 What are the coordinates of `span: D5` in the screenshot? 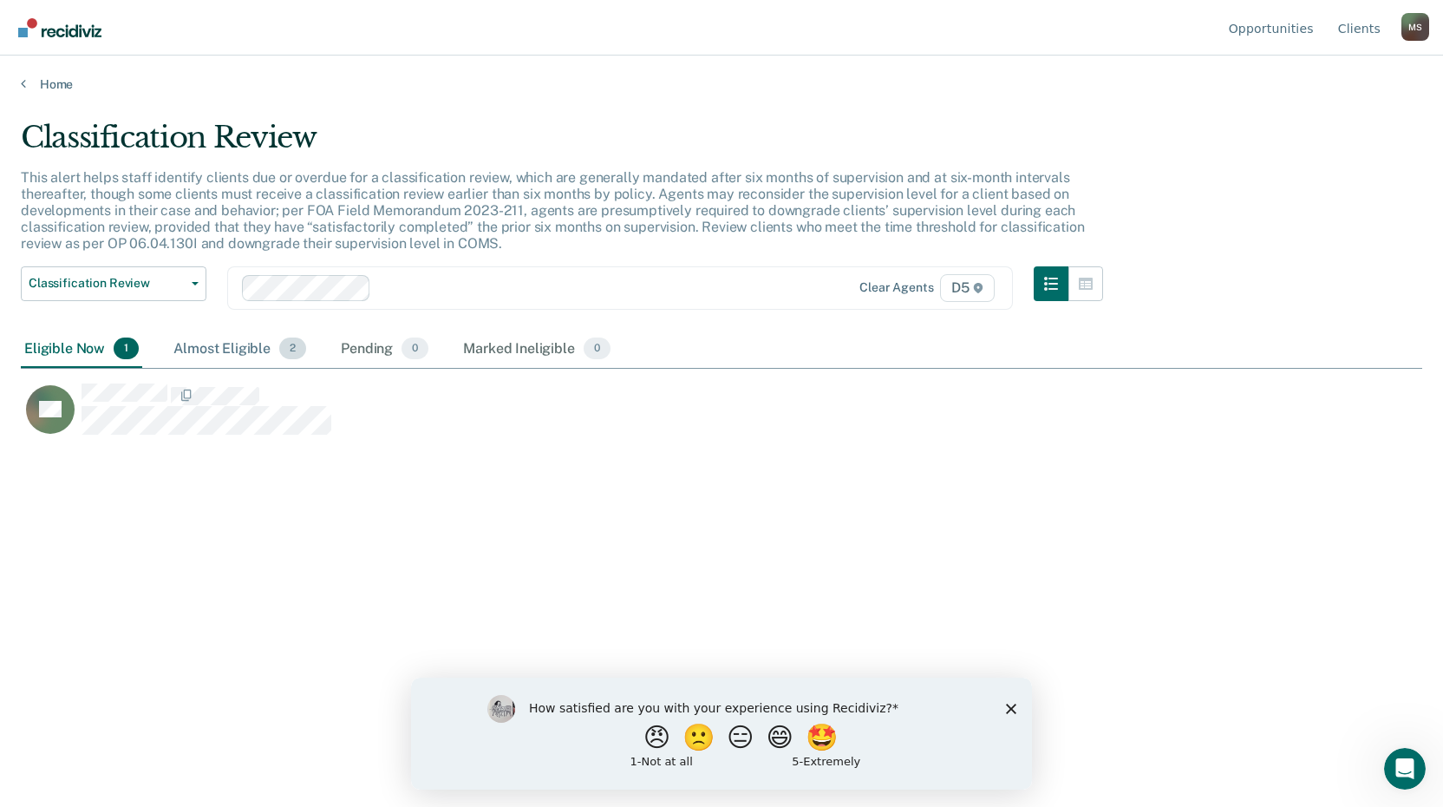 It's located at (967, 288).